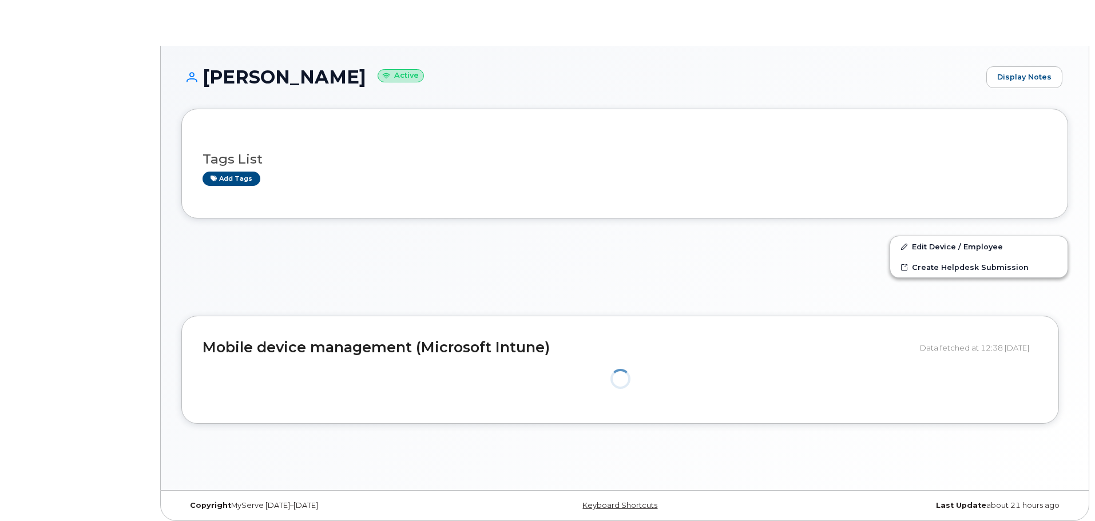  What do you see at coordinates (625, 159) in the screenshot?
I see `h3: Tags List` at bounding box center [625, 159].